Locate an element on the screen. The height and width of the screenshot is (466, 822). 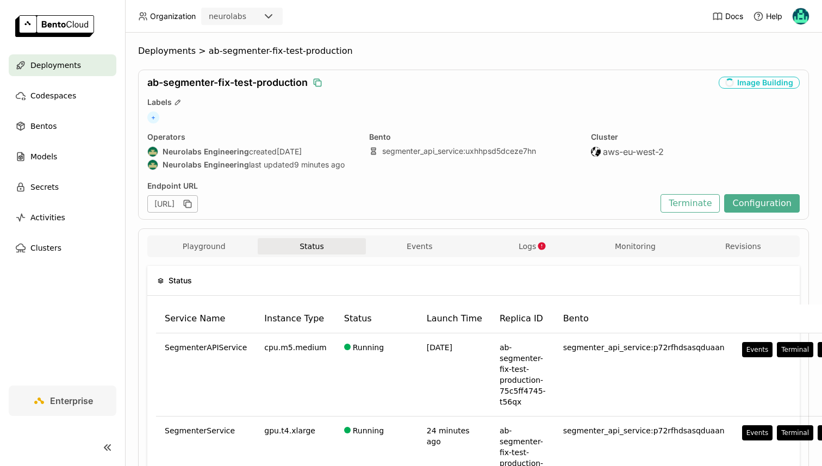
span: aws-eu-west-2 is located at coordinates (633, 152).